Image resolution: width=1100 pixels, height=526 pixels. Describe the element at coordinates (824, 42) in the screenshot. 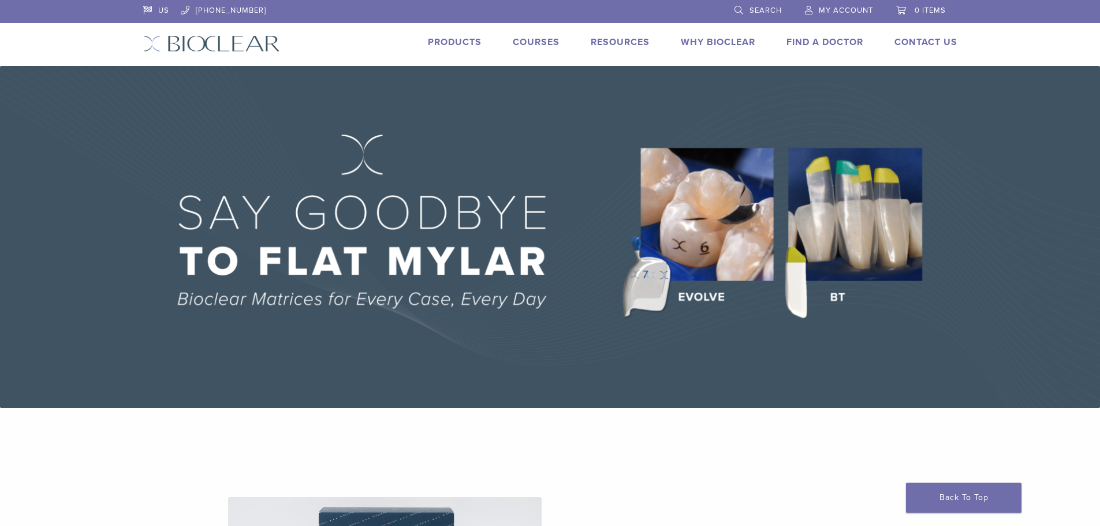

I see `a: Find A Doctor` at that location.